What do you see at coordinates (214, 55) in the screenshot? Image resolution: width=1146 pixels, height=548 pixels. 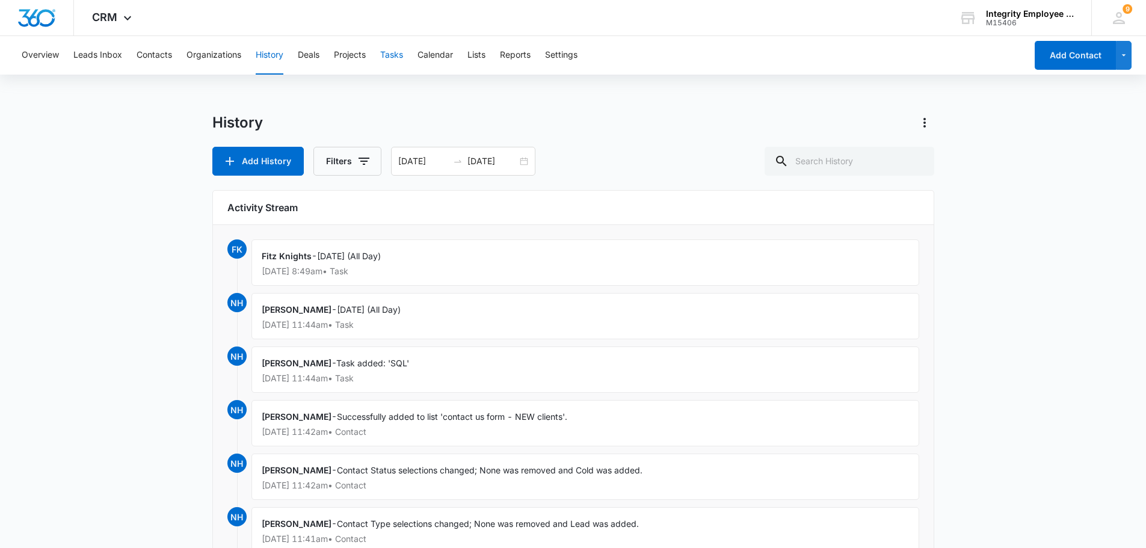 I see `button: Organizations` at bounding box center [214, 55].